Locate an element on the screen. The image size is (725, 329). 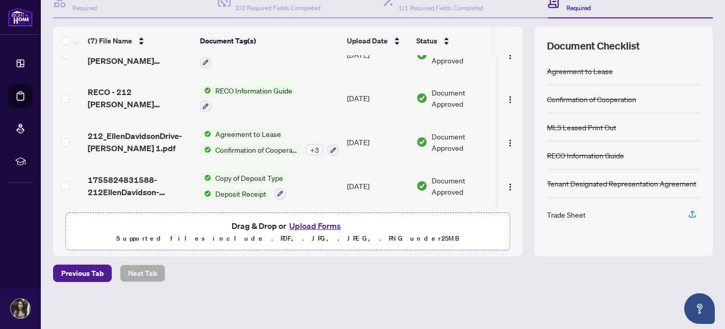
span: Agreement to Lease is located at coordinates (248, 134).